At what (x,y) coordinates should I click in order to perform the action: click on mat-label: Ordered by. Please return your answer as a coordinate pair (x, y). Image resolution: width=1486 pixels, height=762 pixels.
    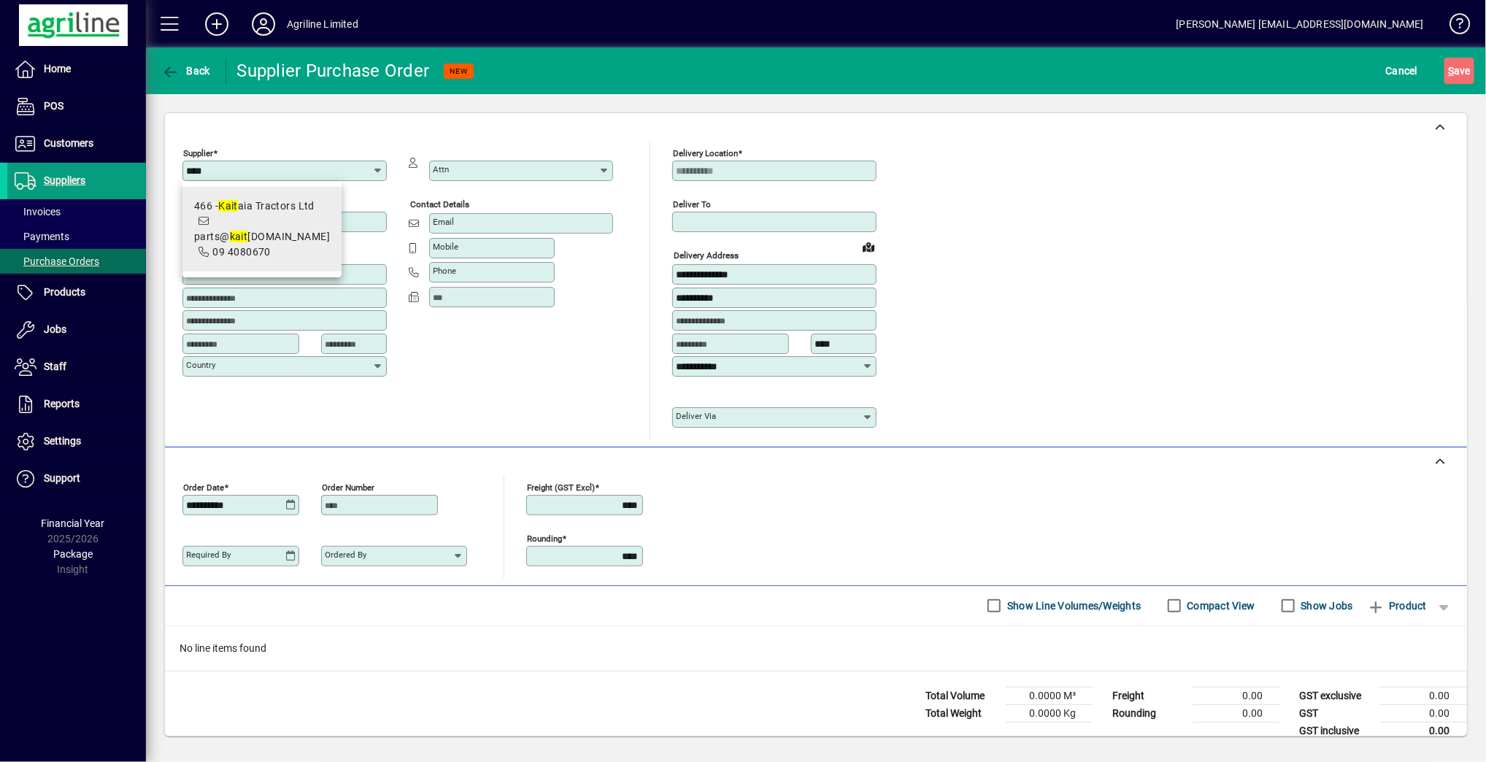
    Looking at the image, I should click on (345, 555).